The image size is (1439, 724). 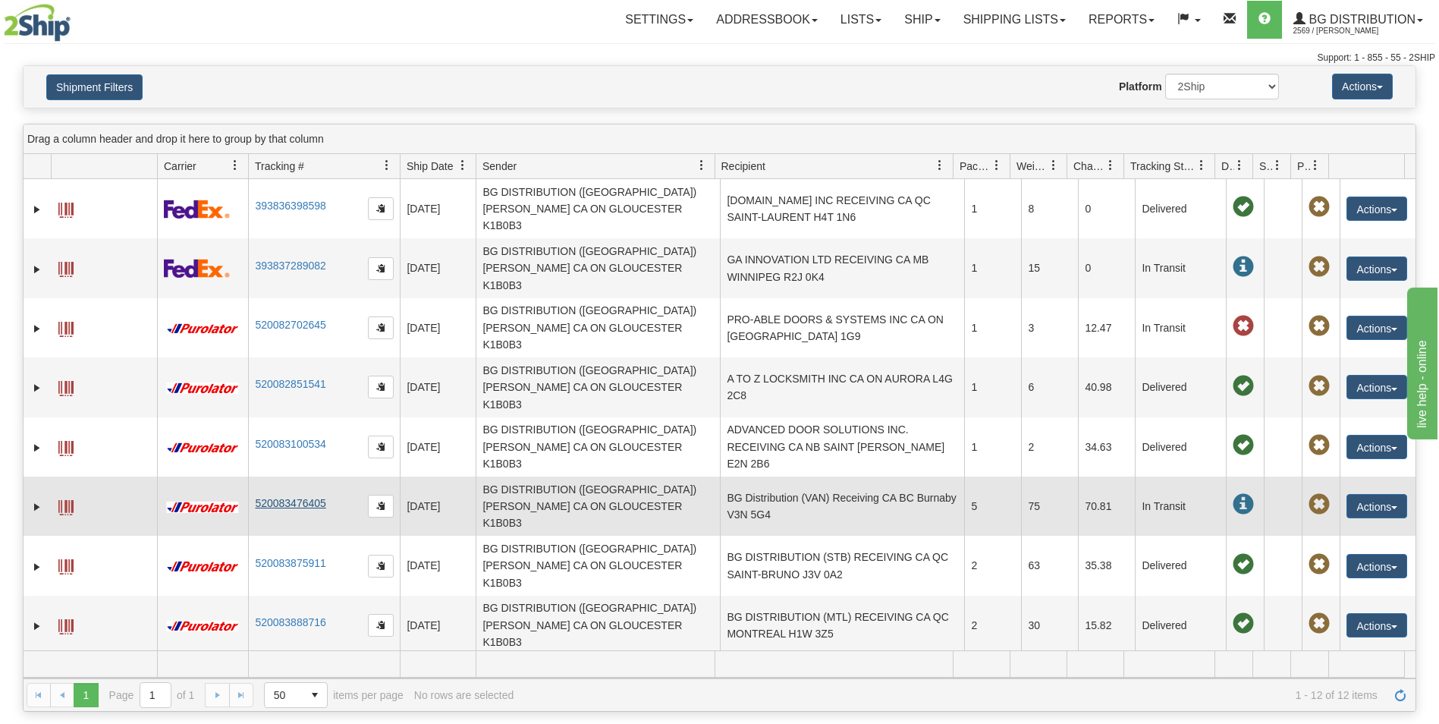 What do you see at coordinates (76, 18) in the screenshot?
I see `div: live help - online` at bounding box center [76, 18].